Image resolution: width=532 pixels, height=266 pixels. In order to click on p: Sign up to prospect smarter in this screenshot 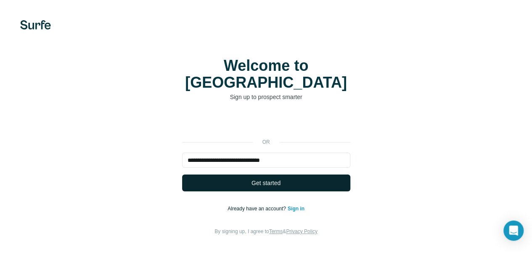, I will do `click(266, 97)`.